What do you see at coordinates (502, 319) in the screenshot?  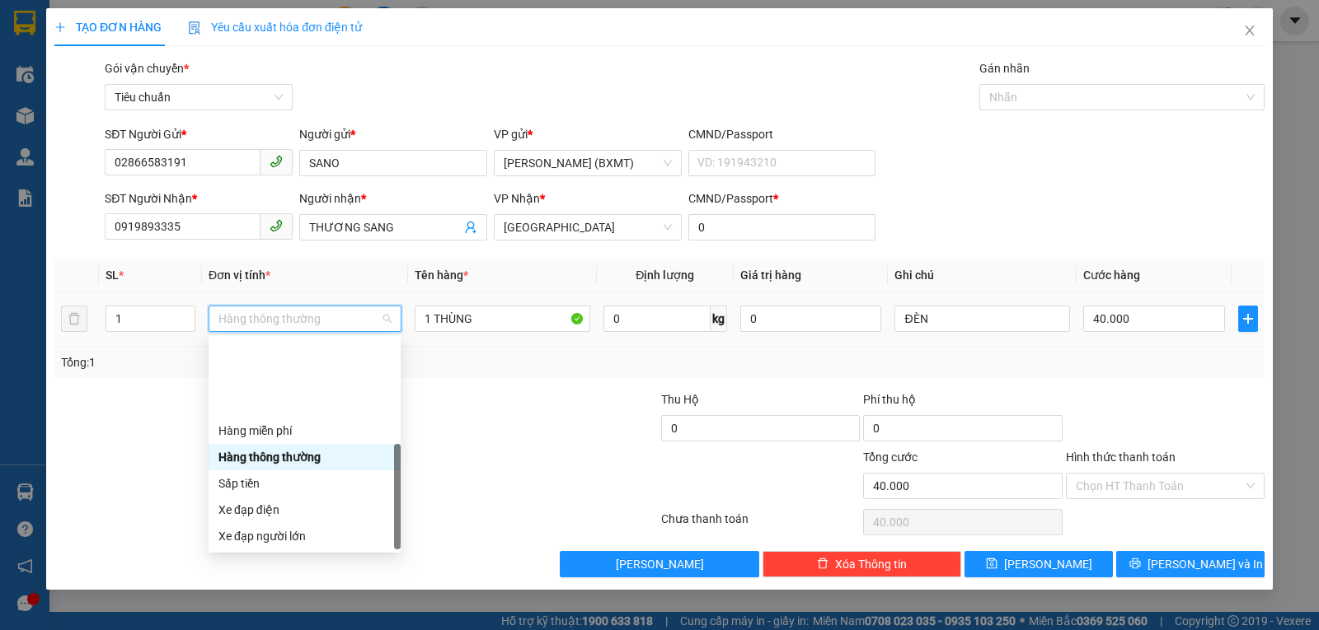 I see `input: VD: Bàn, Ghế` at bounding box center [502, 319].